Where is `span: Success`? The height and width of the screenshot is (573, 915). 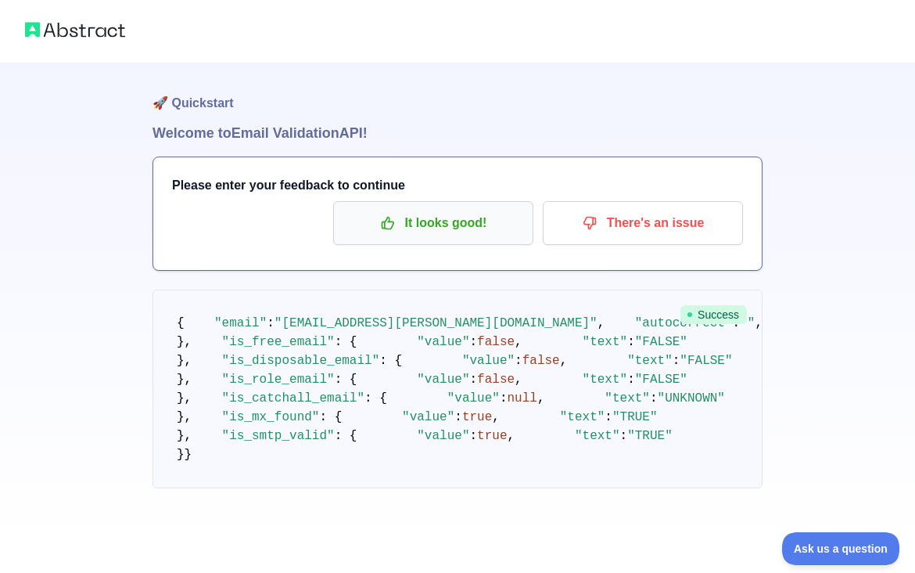
span: Success is located at coordinates (713, 314).